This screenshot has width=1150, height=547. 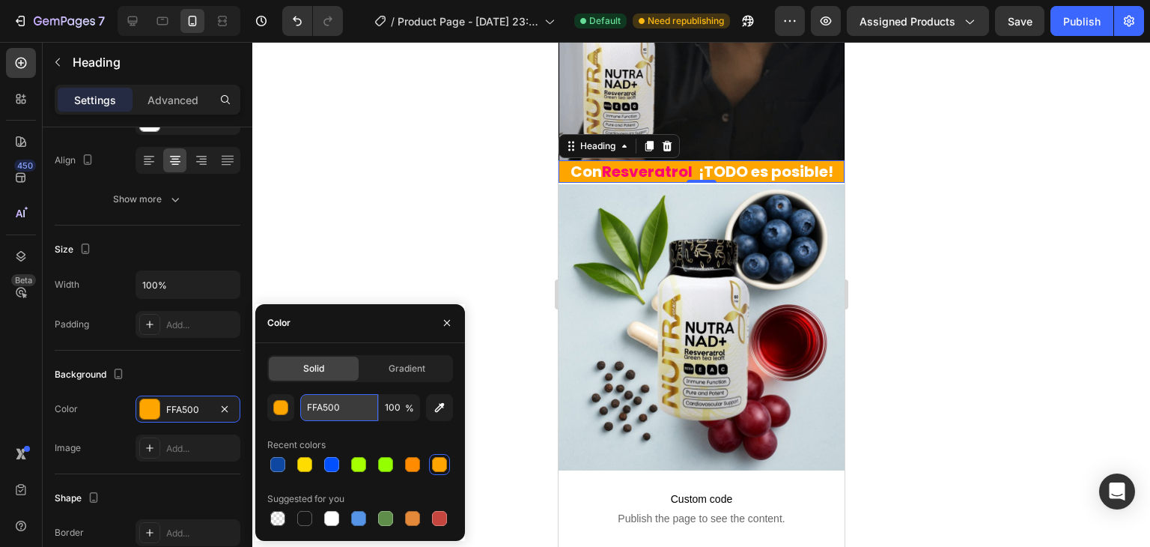 I want to click on div: Padding, so click(x=72, y=324).